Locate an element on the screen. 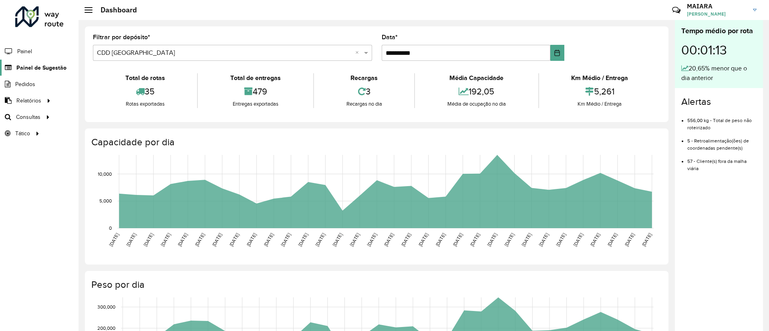 Image resolution: width=769 pixels, height=331 pixels. div: 00:01:13 is located at coordinates (719, 50).